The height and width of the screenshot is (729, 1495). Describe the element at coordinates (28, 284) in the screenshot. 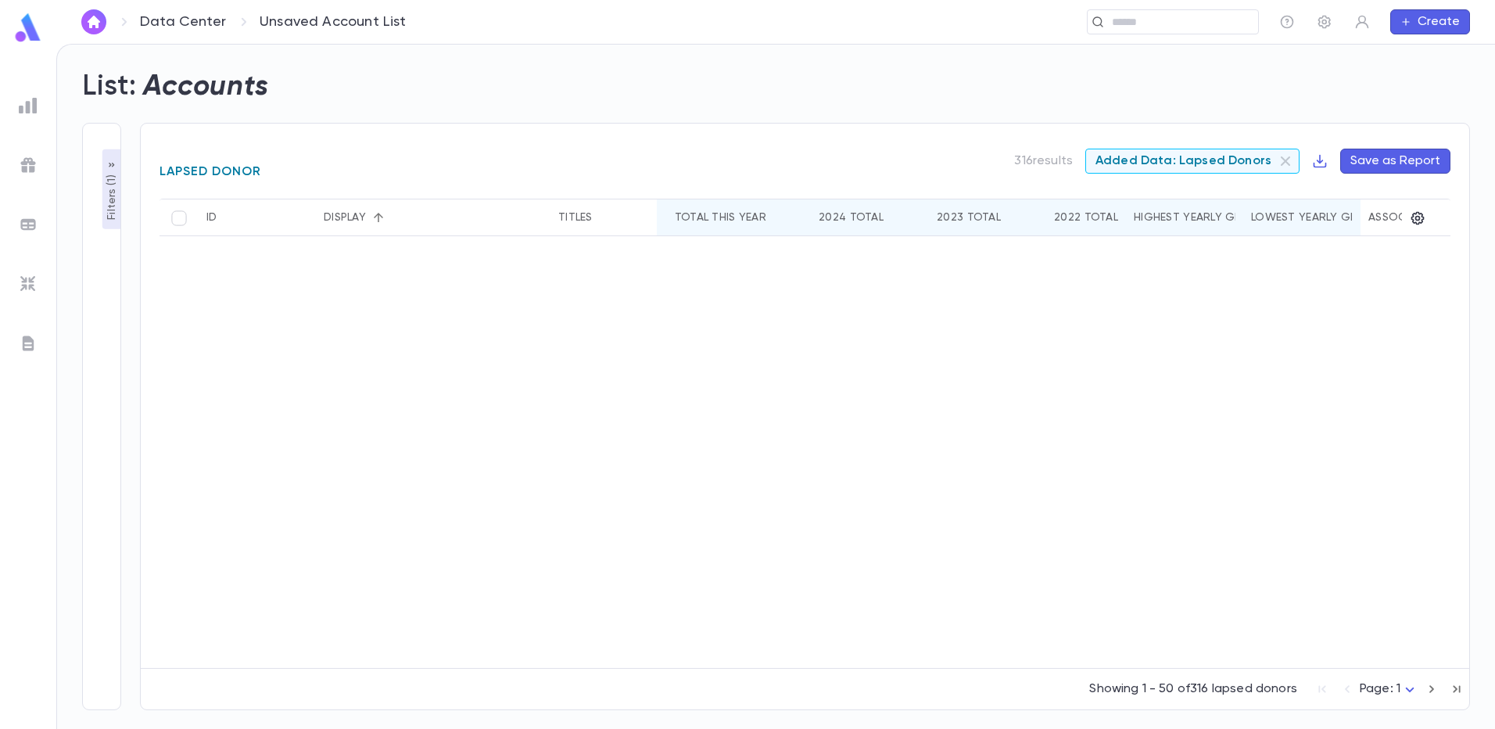

I see `img: imports_grey.530a8a0e642e233f2baf0ef88e8c9fcb.svg` at that location.